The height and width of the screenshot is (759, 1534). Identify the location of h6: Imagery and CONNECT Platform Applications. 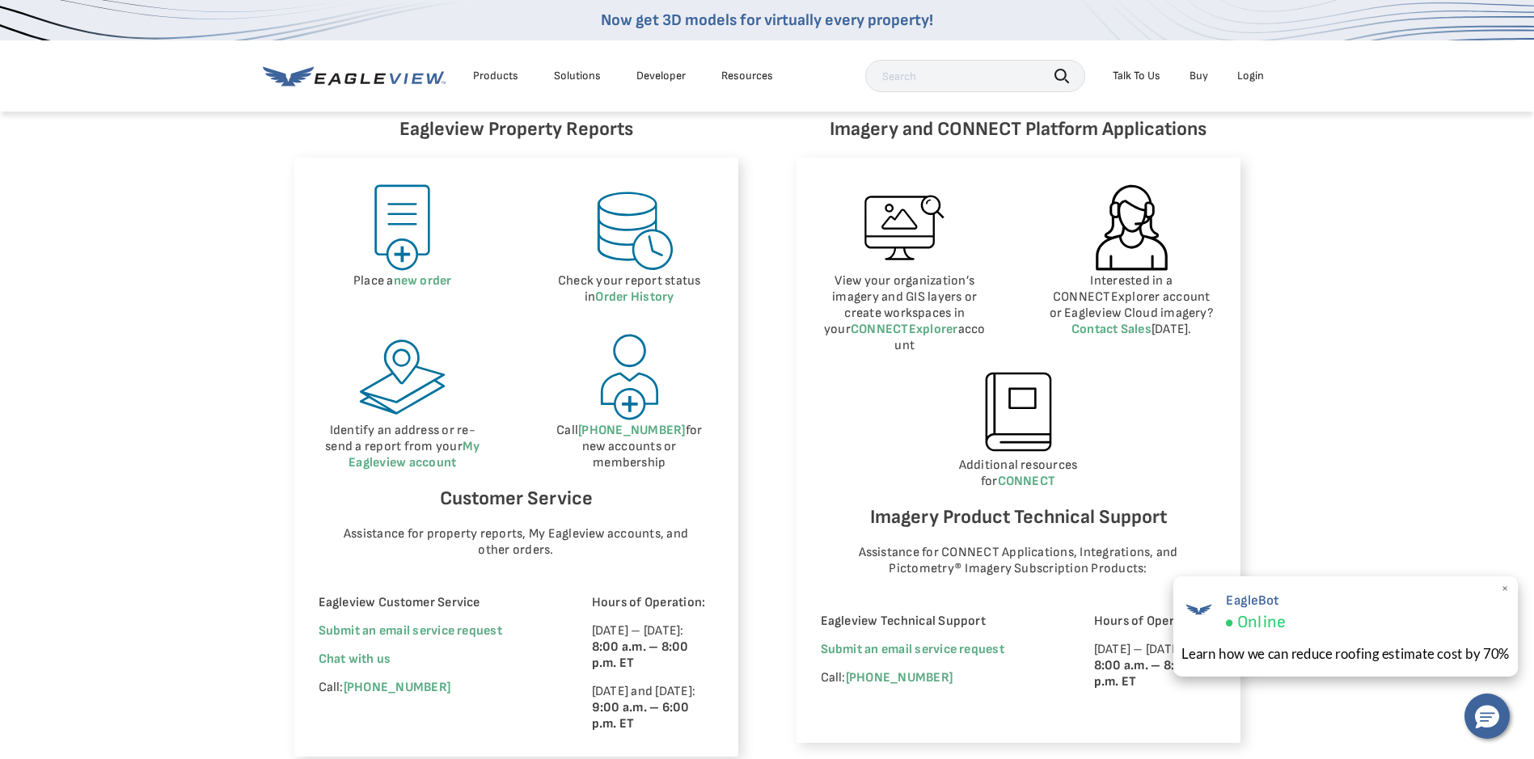
(1018, 129).